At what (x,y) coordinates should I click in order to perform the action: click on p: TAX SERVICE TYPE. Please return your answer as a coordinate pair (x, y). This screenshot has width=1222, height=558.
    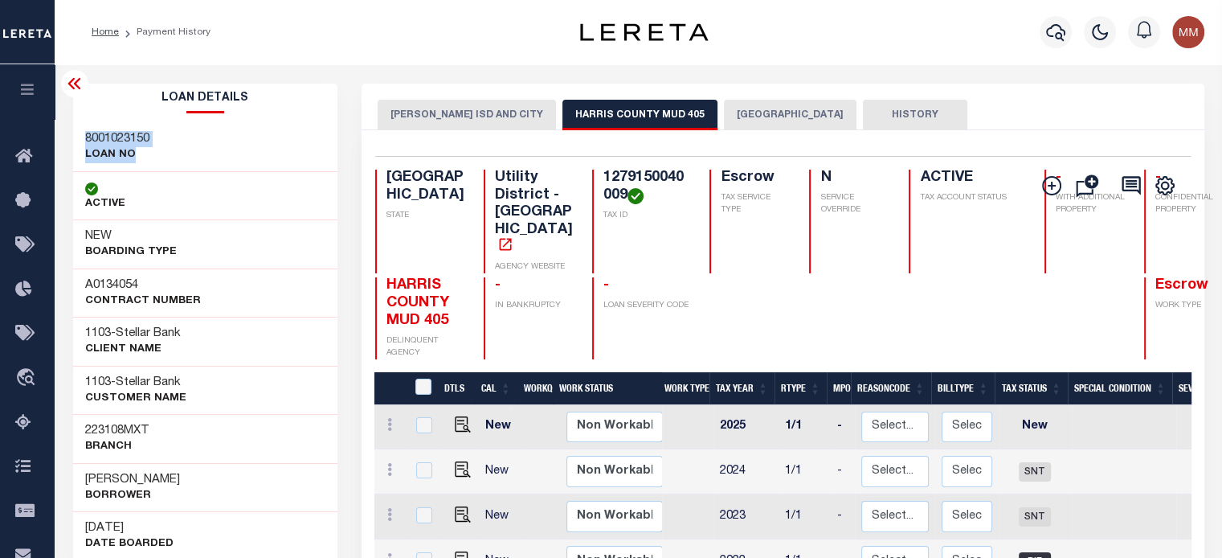
    Looking at the image, I should click on (755, 204).